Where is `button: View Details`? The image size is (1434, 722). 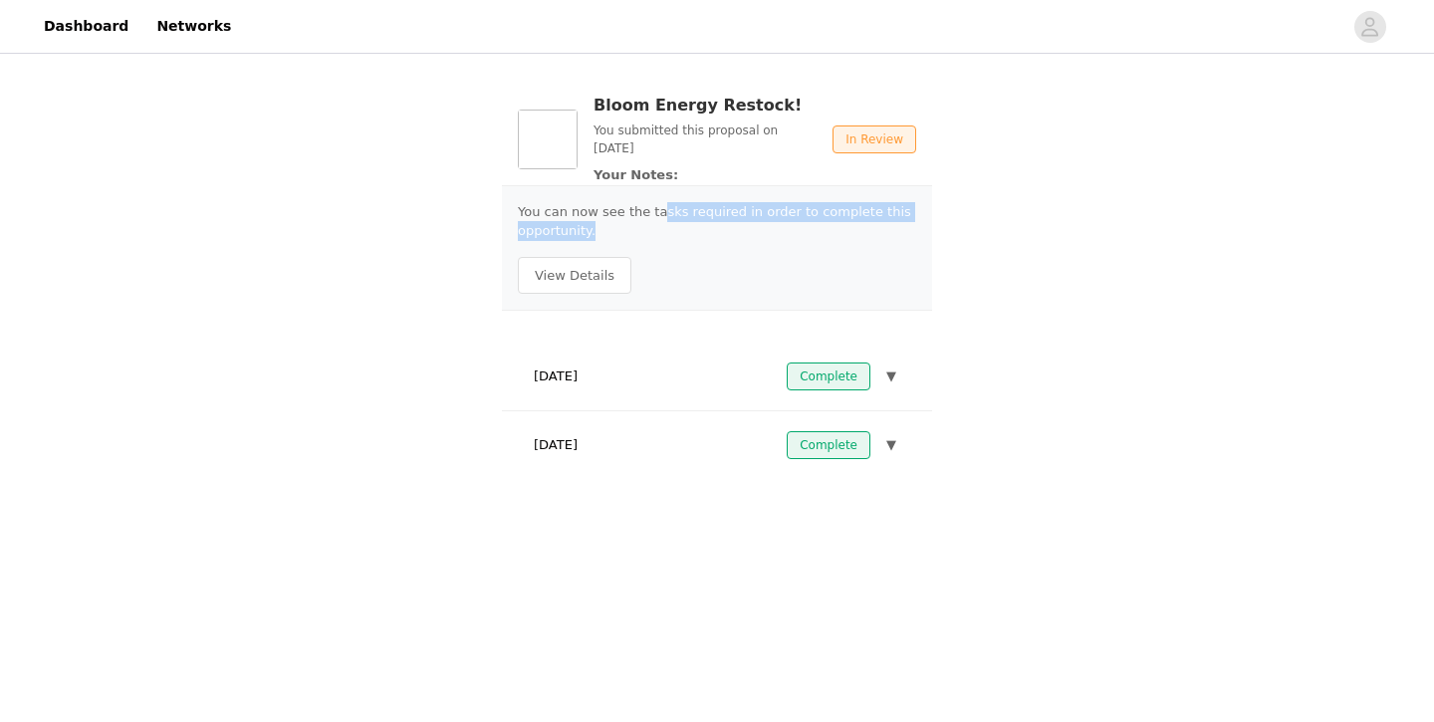 button: View Details is located at coordinates (575, 276).